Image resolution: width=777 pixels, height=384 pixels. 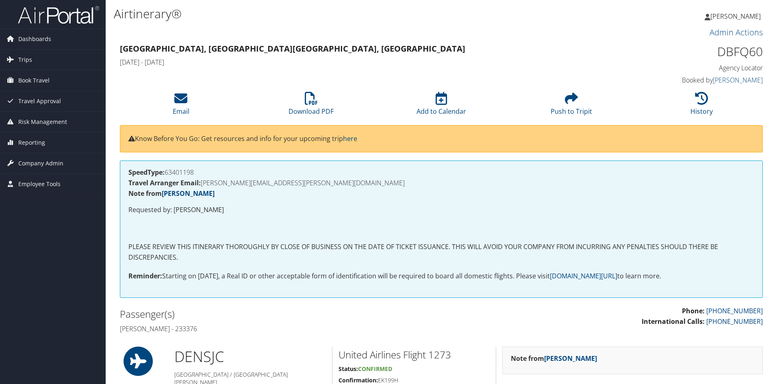 What do you see at coordinates (250, 357) in the screenshot?
I see `h1: DEN SJC` at bounding box center [250, 357].